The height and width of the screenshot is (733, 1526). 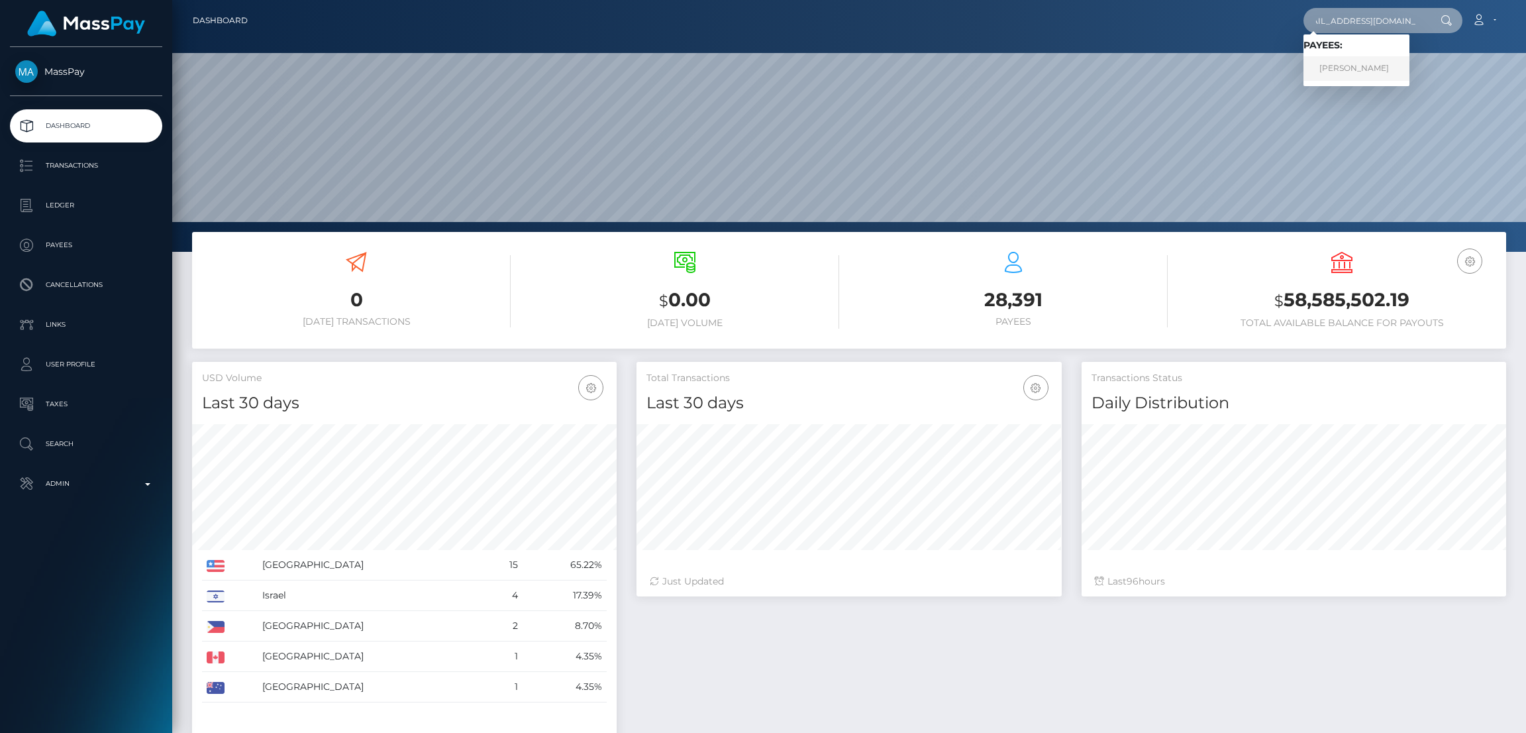 I want to click on p: Cancellations, so click(x=86, y=285).